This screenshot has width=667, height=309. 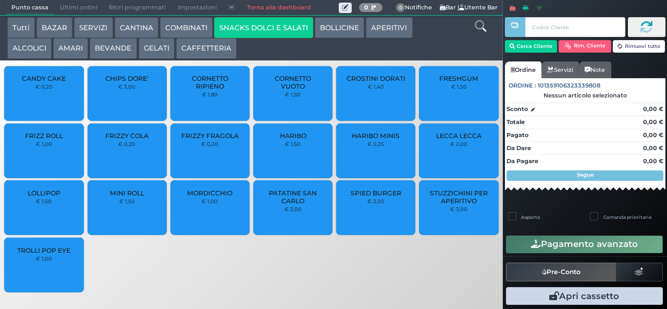 I want to click on div: Nessun articolo selezionato, so click(x=585, y=95).